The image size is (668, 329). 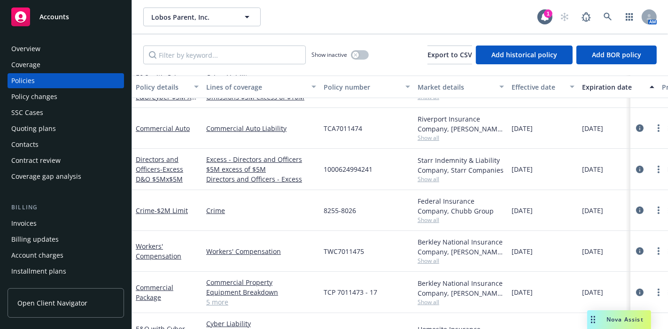 What do you see at coordinates (163, 128) in the screenshot?
I see `a: Commercial Auto` at bounding box center [163, 128].